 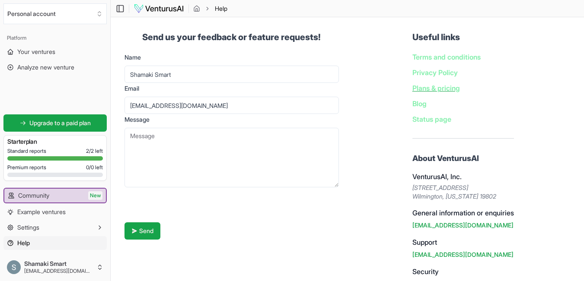 What do you see at coordinates (14, 268) in the screenshot?
I see `img: ACg8ocJSq71ABb40IPVjwawSHlMgpJBXPFo1bnv94-ykZDkn2h0B8g=s96-c` at bounding box center [14, 268].